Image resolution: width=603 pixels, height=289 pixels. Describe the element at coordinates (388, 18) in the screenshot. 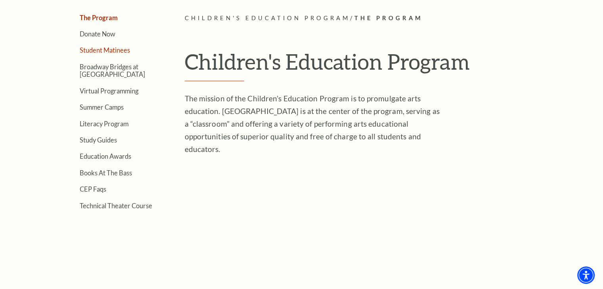

I see `span: The Program` at that location.